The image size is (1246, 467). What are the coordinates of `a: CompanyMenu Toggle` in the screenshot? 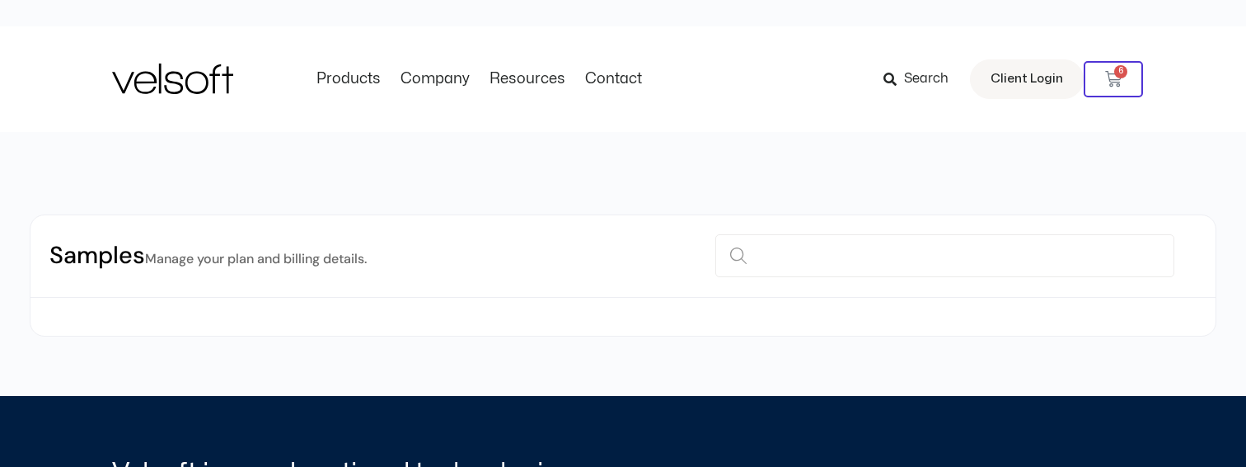 It's located at (435, 79).